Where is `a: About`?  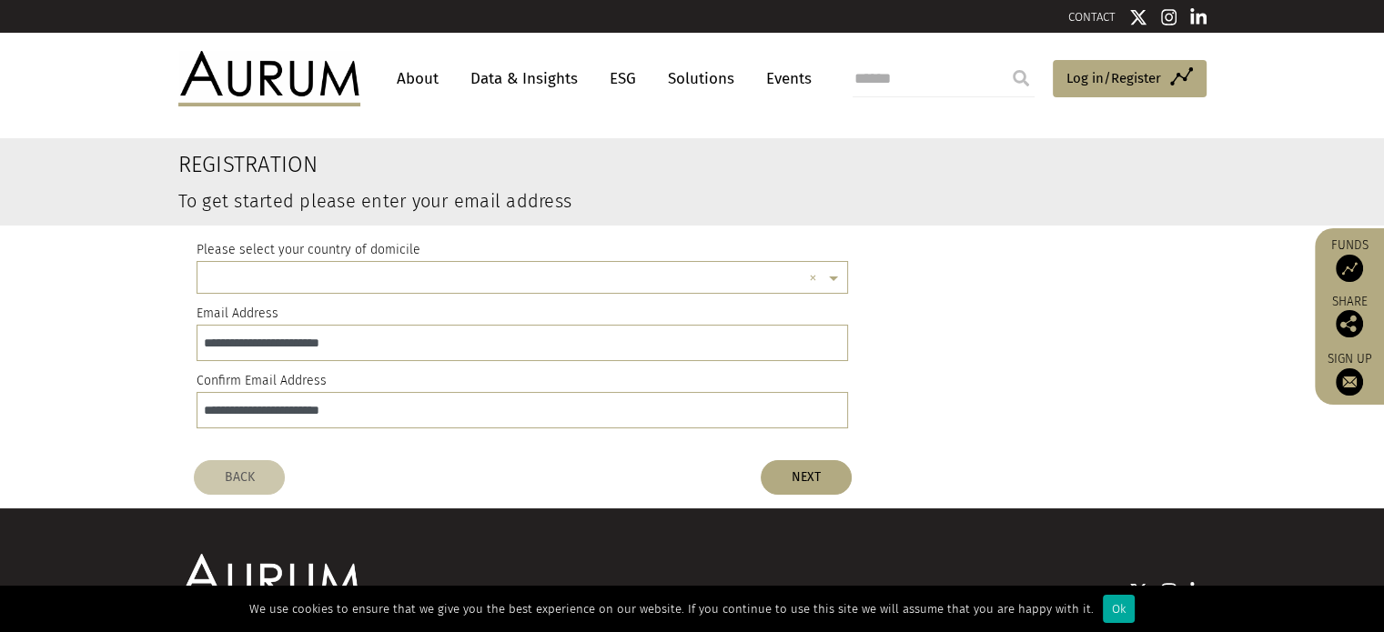 a: About is located at coordinates (418, 78).